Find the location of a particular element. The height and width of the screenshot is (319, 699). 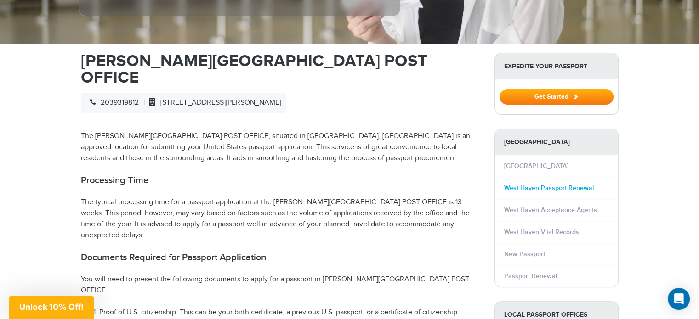

span: 2039319812 is located at coordinates (112, 102).